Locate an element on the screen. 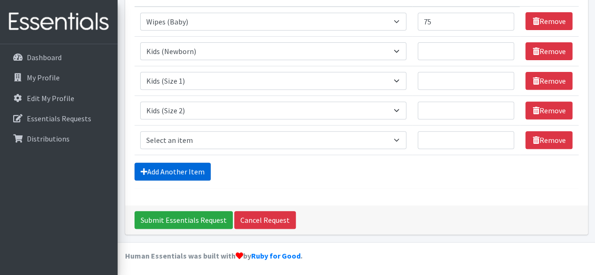 This screenshot has width=595, height=275. strong: Human Essentials was built with by . is located at coordinates (214, 256).